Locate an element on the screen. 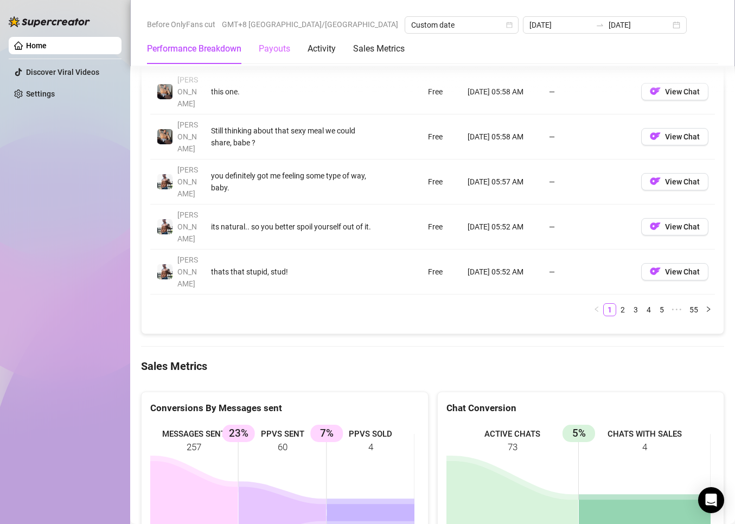  div: Still thinking about that sexy meal we could share, babe ? is located at coordinates (291, 137).